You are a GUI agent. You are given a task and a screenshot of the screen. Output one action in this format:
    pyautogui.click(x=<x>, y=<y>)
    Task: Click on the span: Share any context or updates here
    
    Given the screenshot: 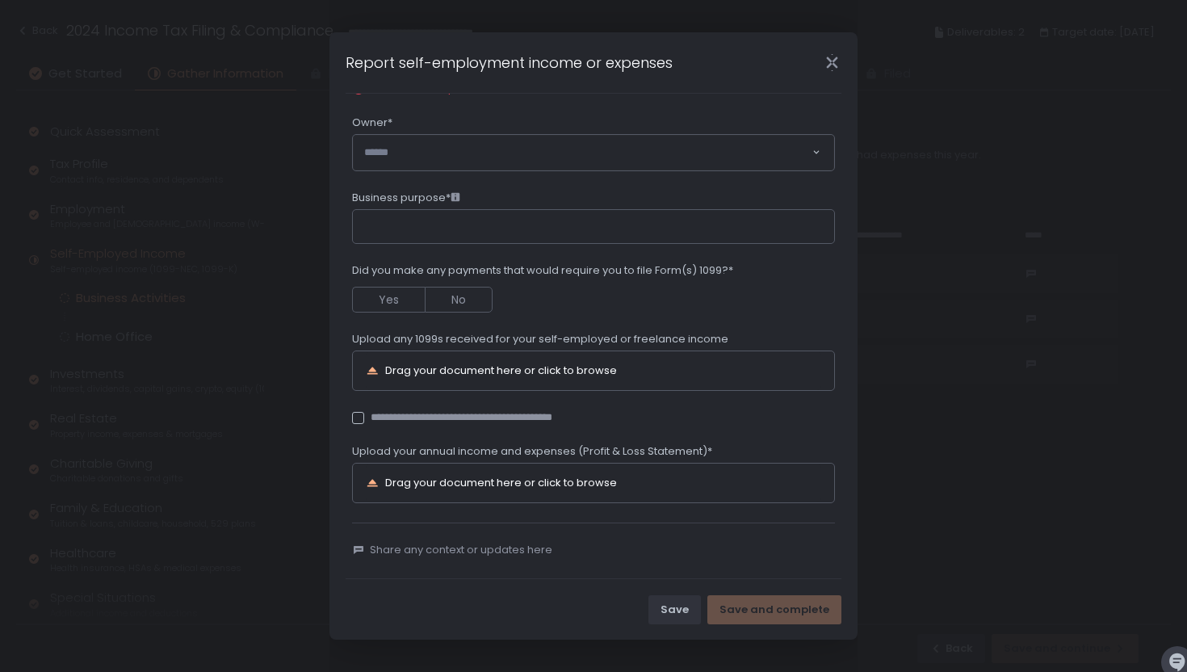 What is the action you would take?
    pyautogui.click(x=461, y=550)
    